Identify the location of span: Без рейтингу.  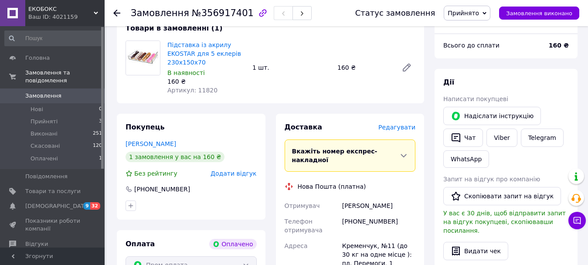
(156, 174).